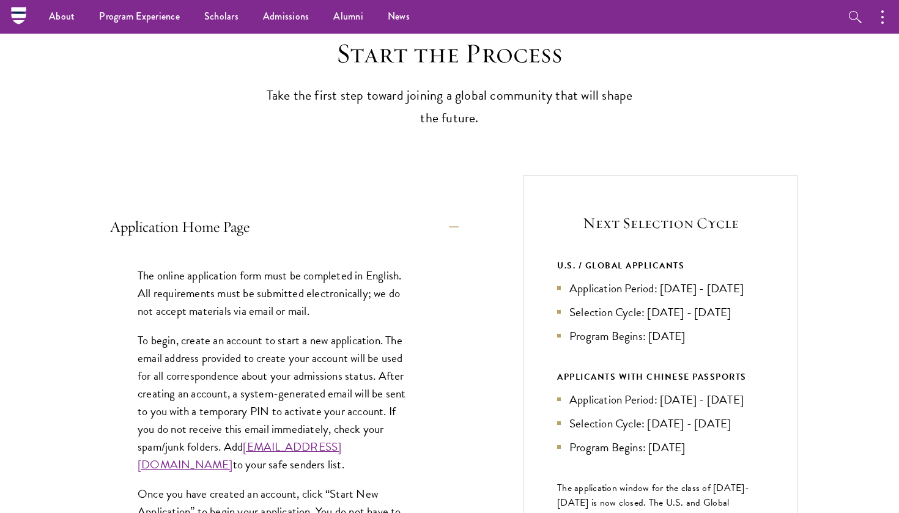 This screenshot has height=513, width=899. What do you see at coordinates (284, 227) in the screenshot?
I see `button: Application Home Page` at bounding box center [284, 227].